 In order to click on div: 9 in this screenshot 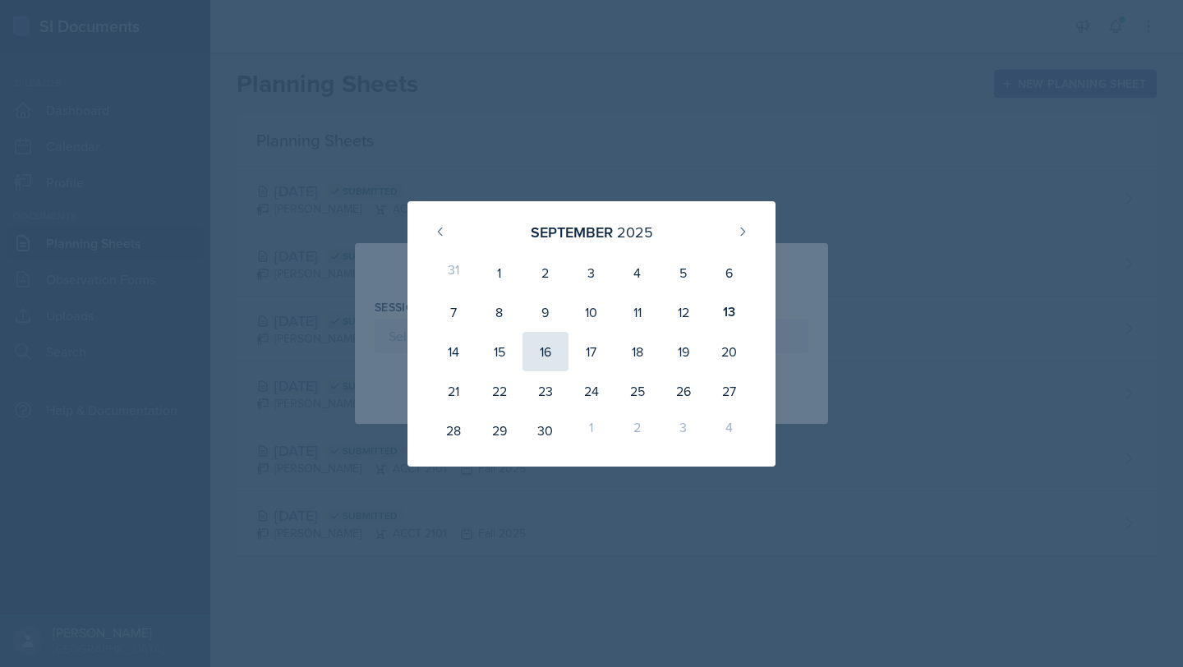, I will do `click(546, 312)`.